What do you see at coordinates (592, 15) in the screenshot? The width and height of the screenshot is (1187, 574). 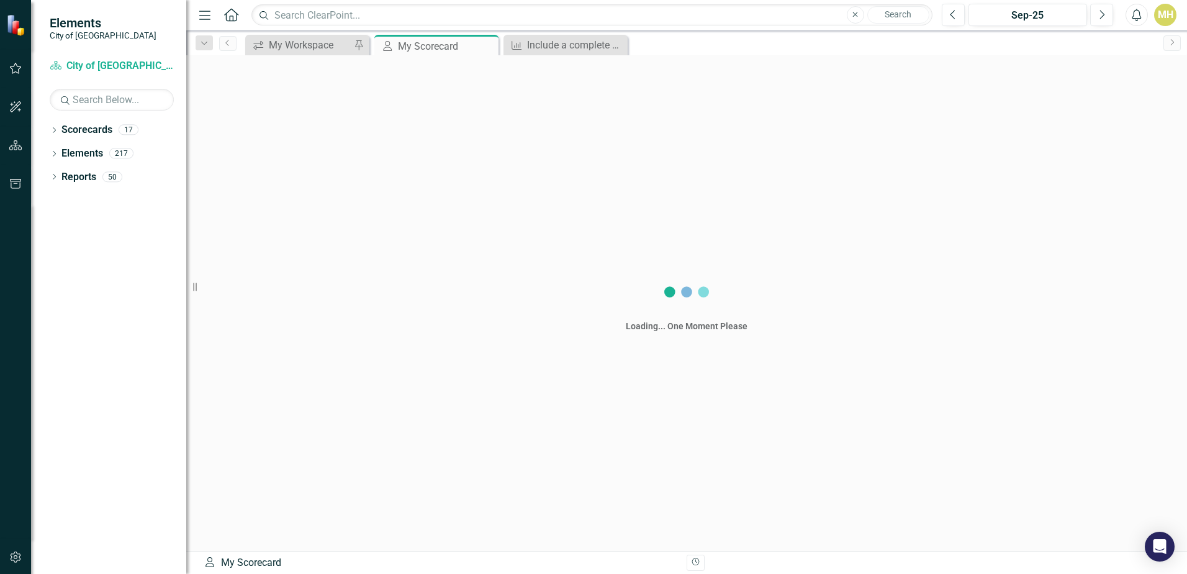 I see `input: Search ClearPoint...` at bounding box center [592, 15].